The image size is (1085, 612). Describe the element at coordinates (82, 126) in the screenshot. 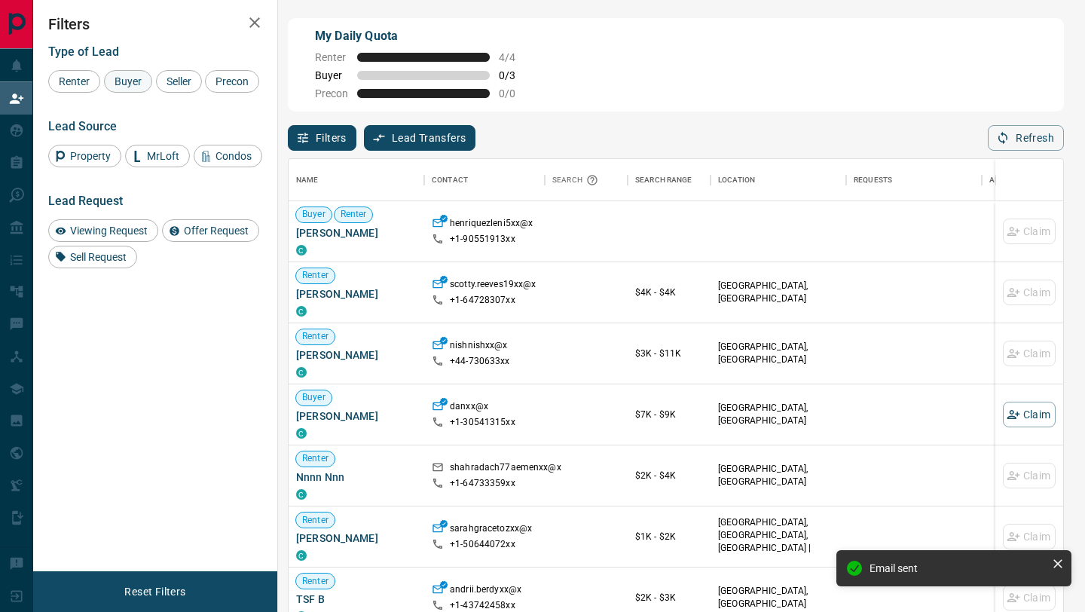

I see `span: Lead Source` at that location.